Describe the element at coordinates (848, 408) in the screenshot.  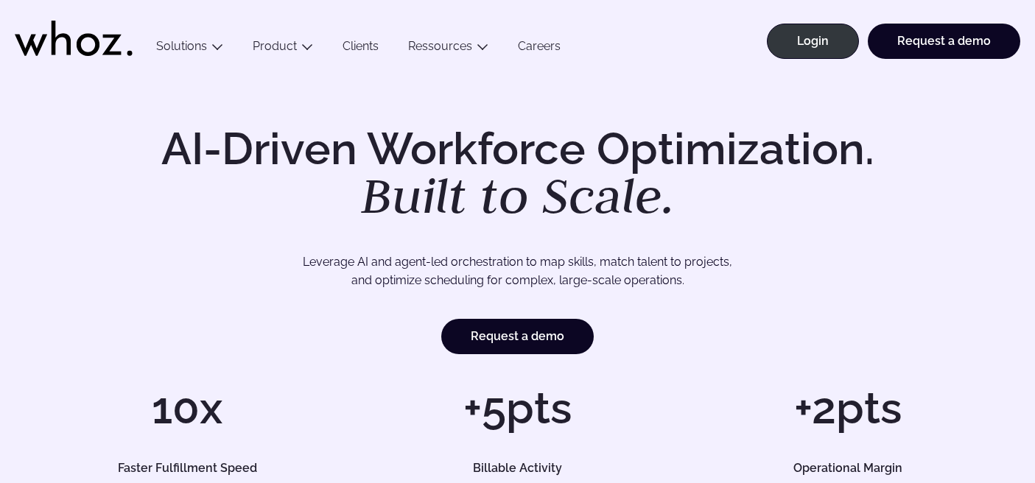
I see `h1: +2pts` at that location.